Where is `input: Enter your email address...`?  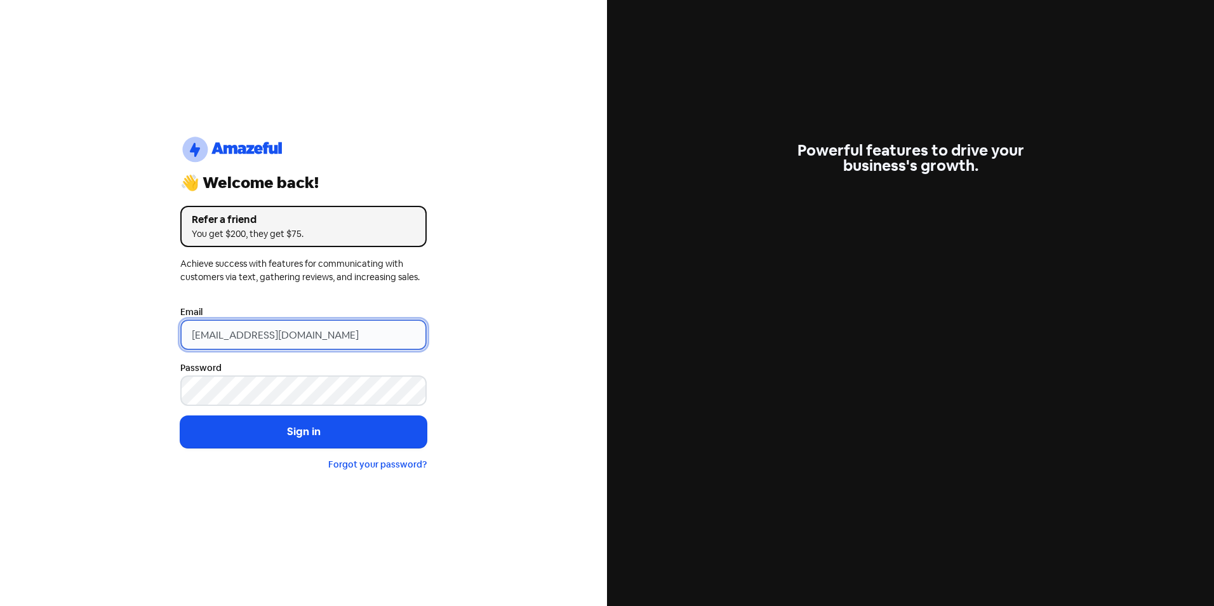 input: Enter your email address... is located at coordinates (303, 335).